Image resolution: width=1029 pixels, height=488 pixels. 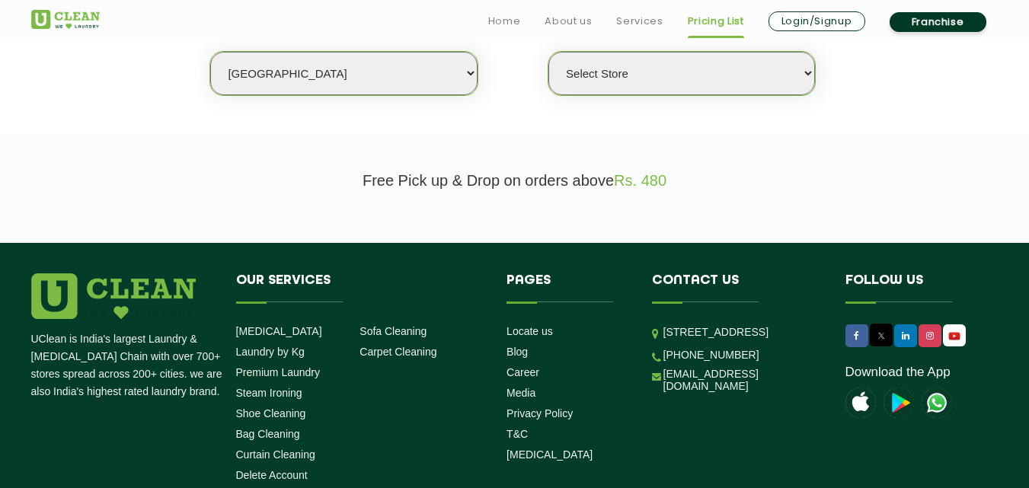 What do you see at coordinates (521, 393) in the screenshot?
I see `a: Media` at bounding box center [521, 393].